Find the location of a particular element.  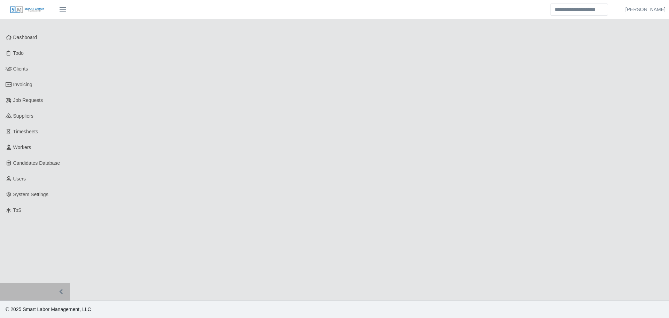

img: SLM Logo is located at coordinates (27, 10).